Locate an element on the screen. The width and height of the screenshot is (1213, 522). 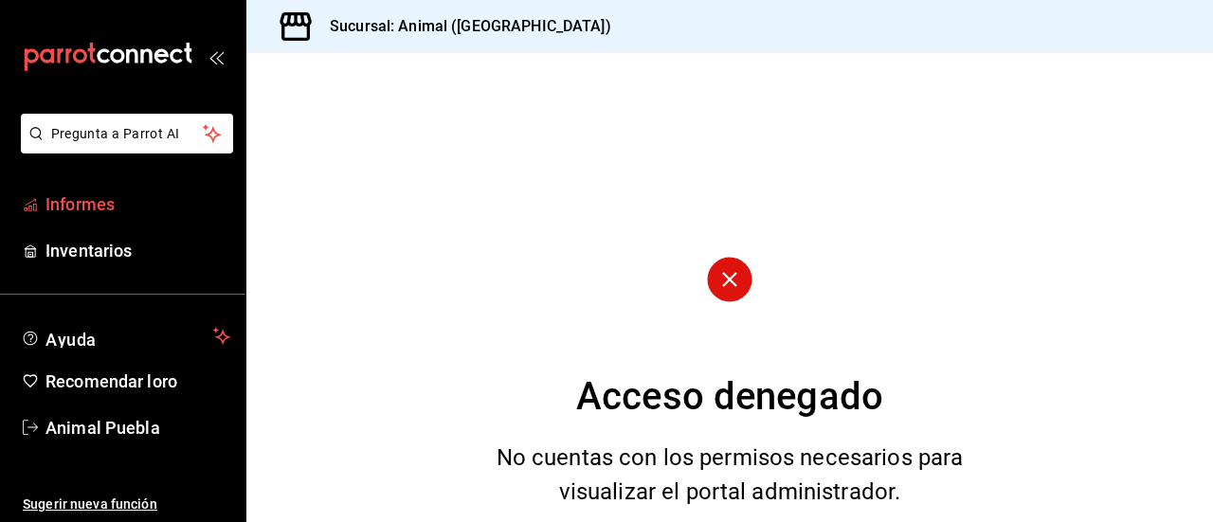
font: Pregunta a Parrot AI is located at coordinates (116, 134).